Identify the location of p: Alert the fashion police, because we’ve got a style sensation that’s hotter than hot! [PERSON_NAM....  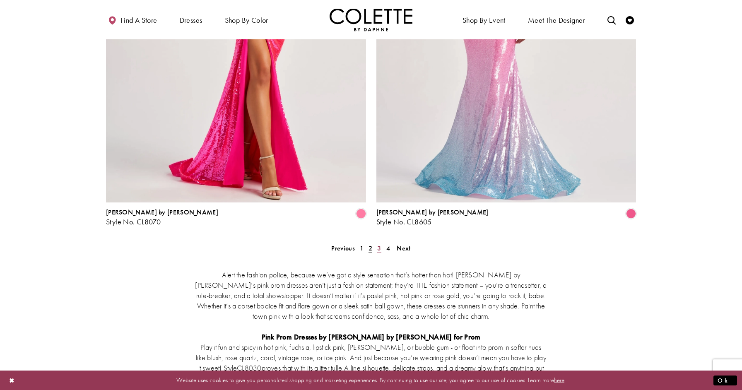
(371, 295).